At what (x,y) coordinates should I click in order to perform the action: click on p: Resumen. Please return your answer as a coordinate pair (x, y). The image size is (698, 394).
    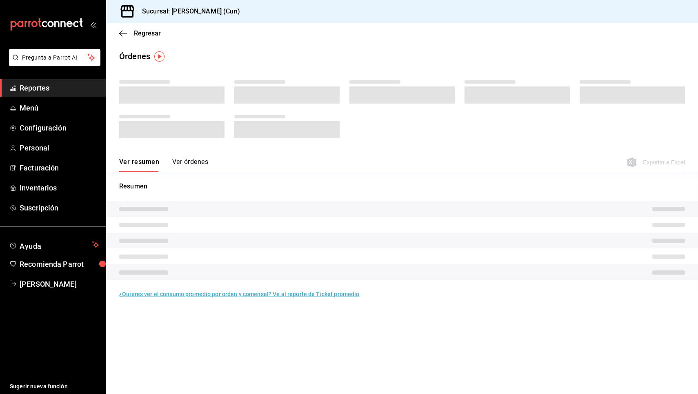
    Looking at the image, I should click on (402, 187).